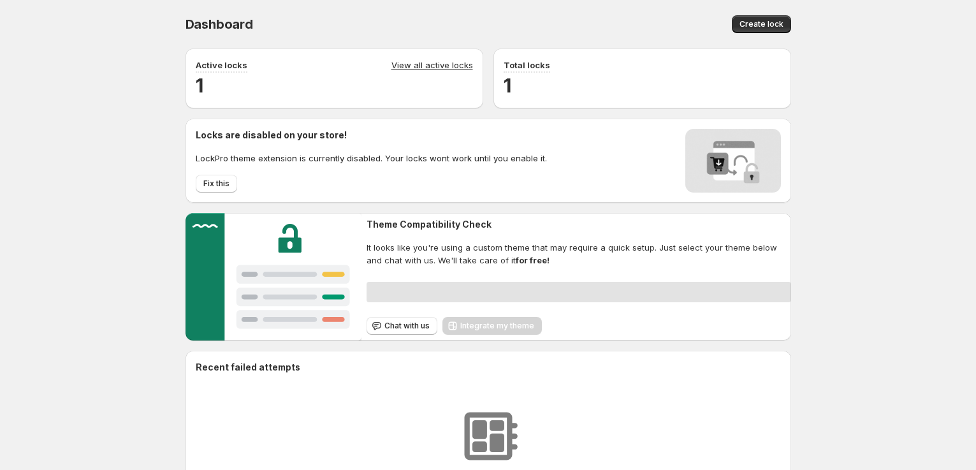 This screenshot has width=976, height=470. What do you see at coordinates (216, 184) in the screenshot?
I see `button: Fix this` at bounding box center [216, 184].